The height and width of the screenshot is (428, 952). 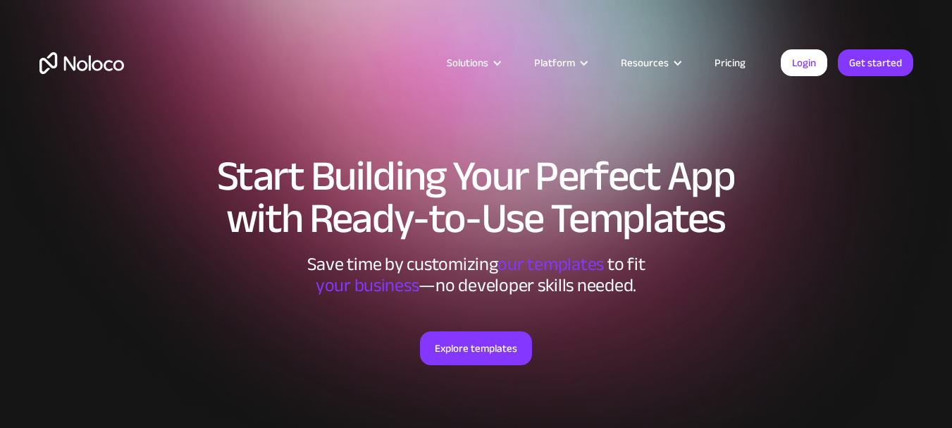 I want to click on a: Get started, so click(x=875, y=63).